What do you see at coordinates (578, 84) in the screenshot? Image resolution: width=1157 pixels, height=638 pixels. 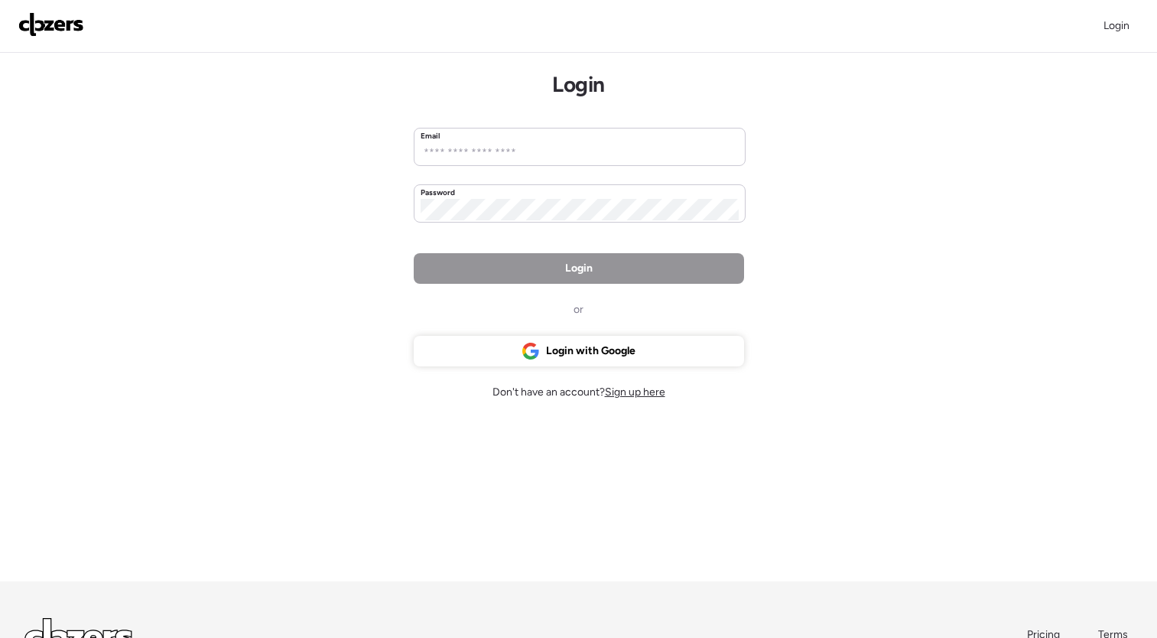 I see `h1: Login` at bounding box center [578, 84].